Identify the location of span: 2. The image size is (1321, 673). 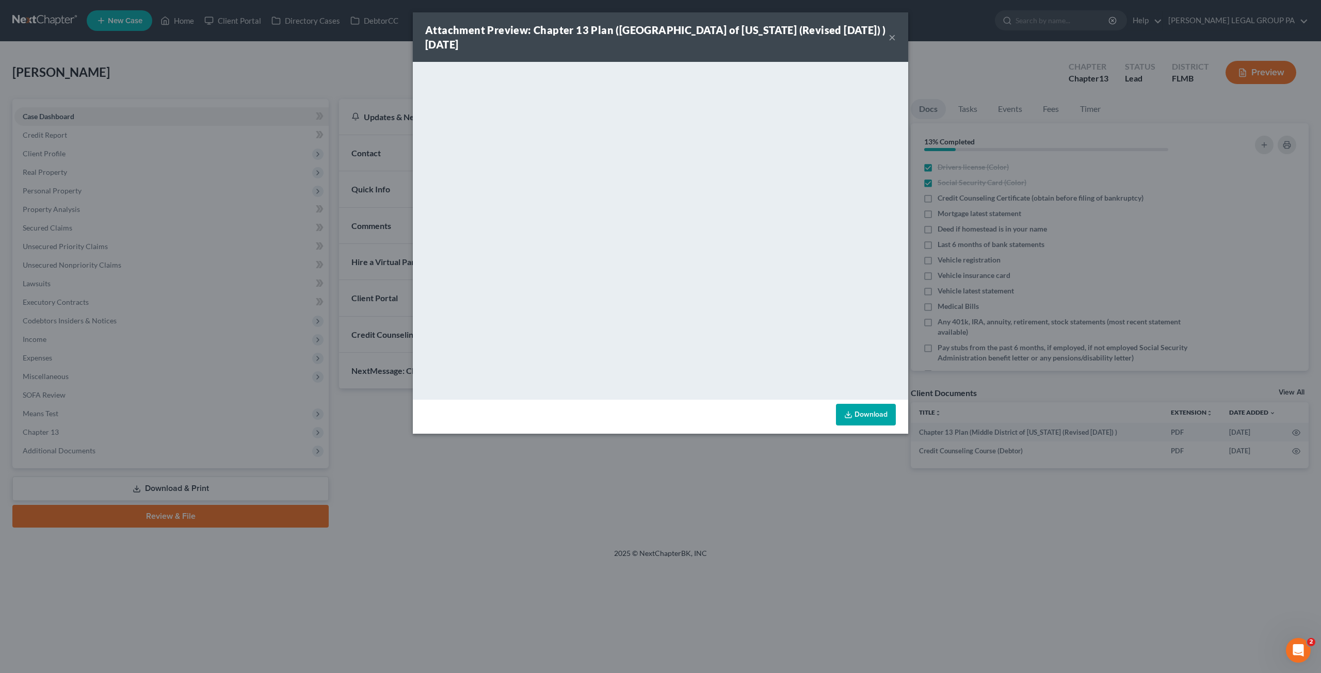
(1311, 643).